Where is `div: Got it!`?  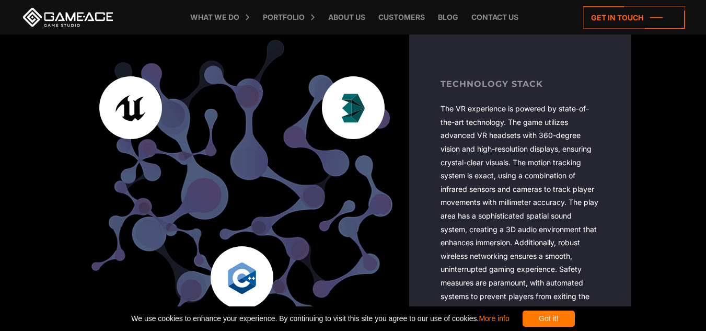
div: Got it! is located at coordinates (549, 318).